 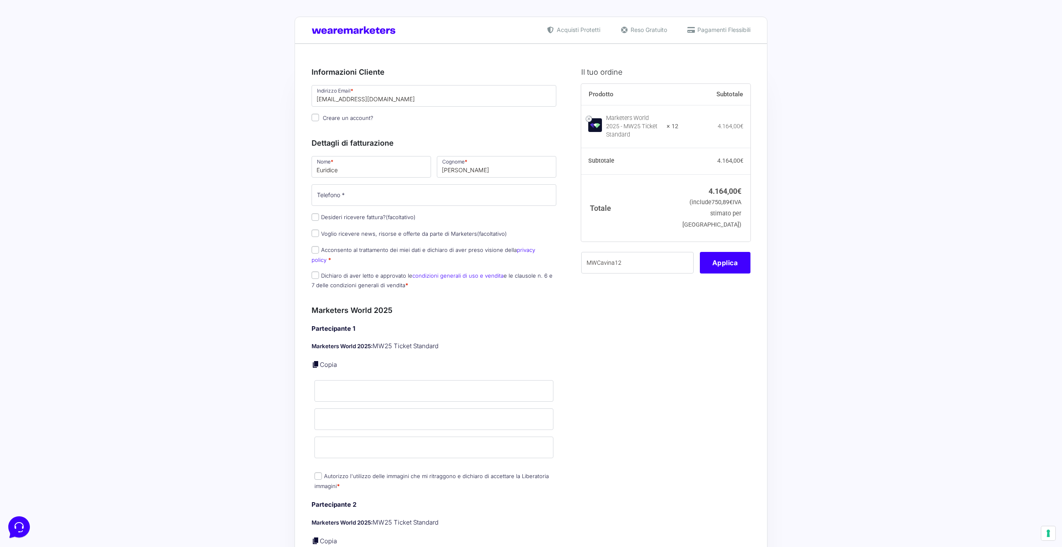 What do you see at coordinates (497, 167) in the screenshot?
I see `input: Cognome *` at bounding box center [497, 167].